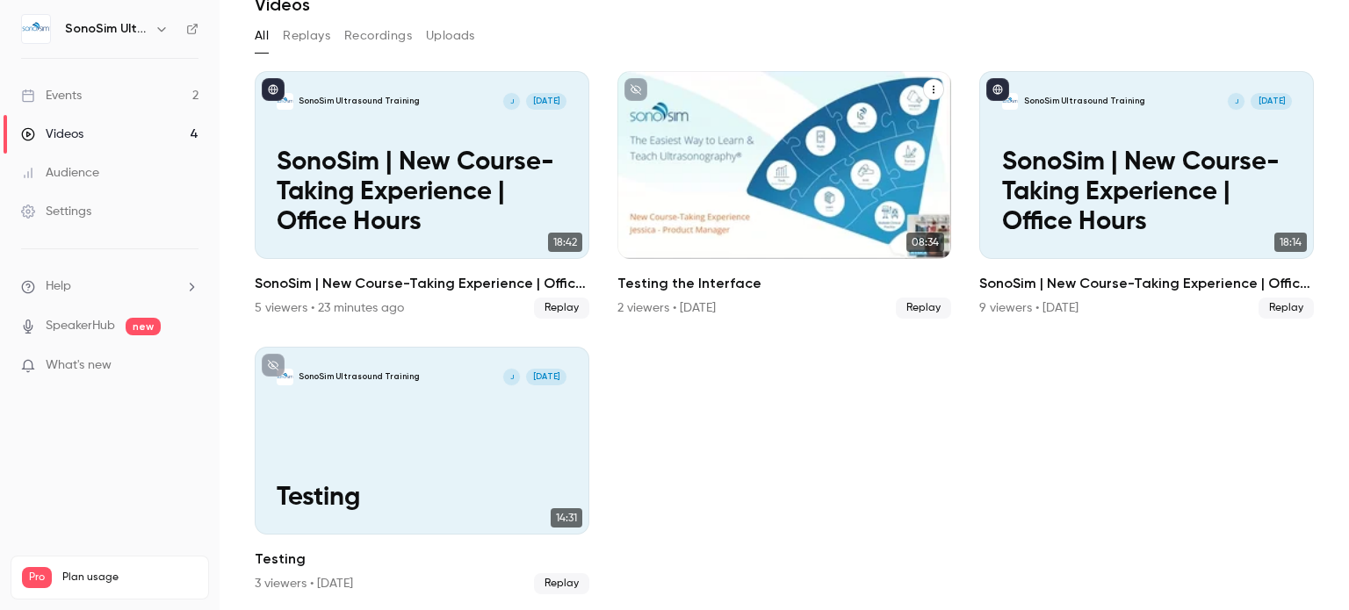 This screenshot has height=610, width=1349. I want to click on div: Videos, so click(52, 134).